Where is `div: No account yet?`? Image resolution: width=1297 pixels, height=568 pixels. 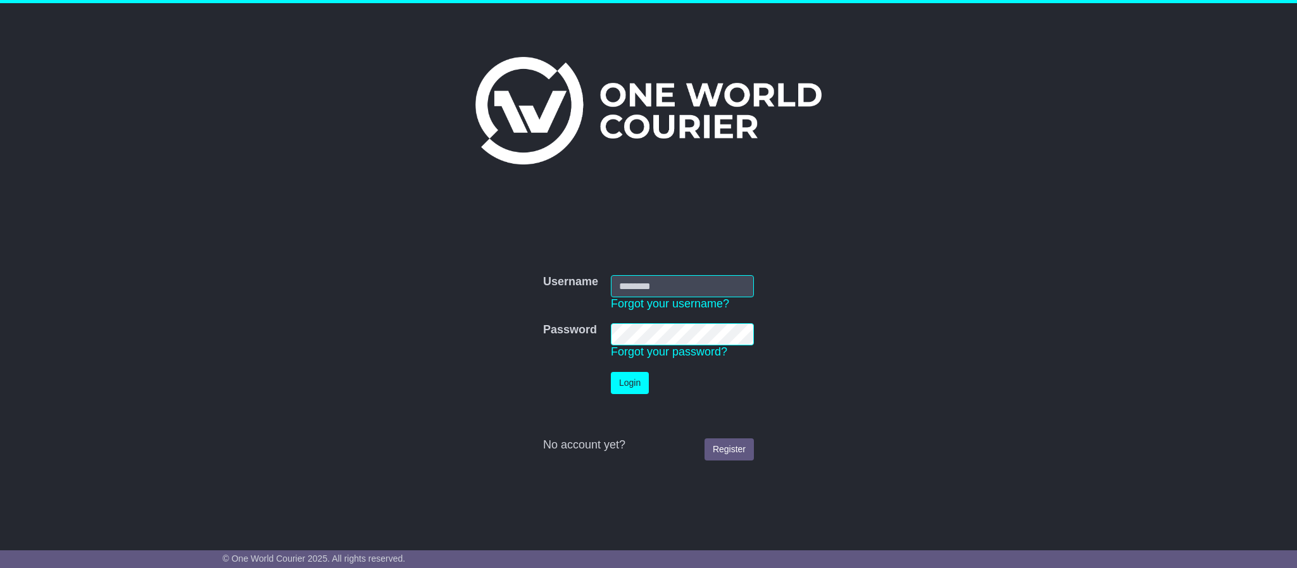
div: No account yet? is located at coordinates (648, 446).